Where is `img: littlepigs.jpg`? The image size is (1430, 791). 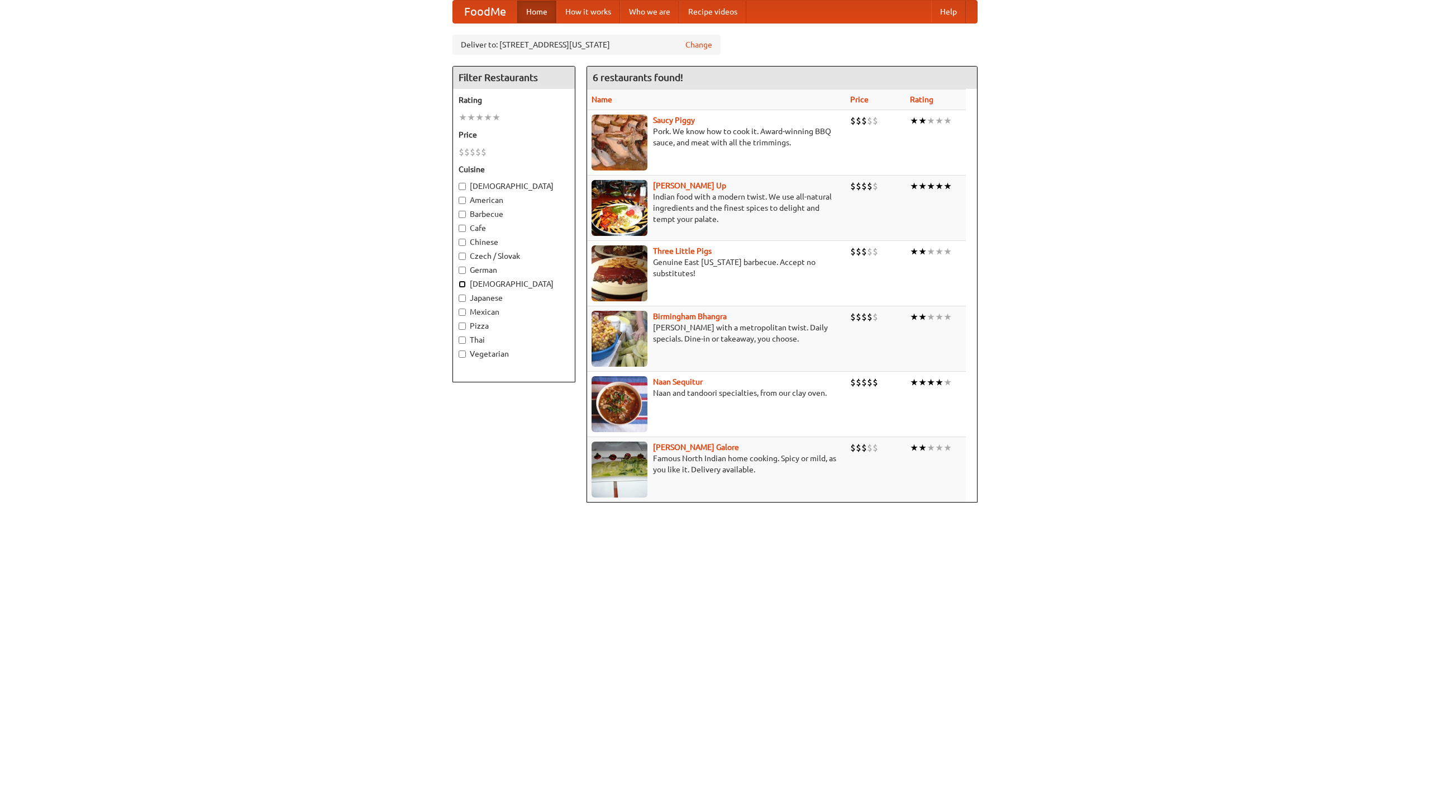 img: littlepigs.jpg is located at coordinates (620, 273).